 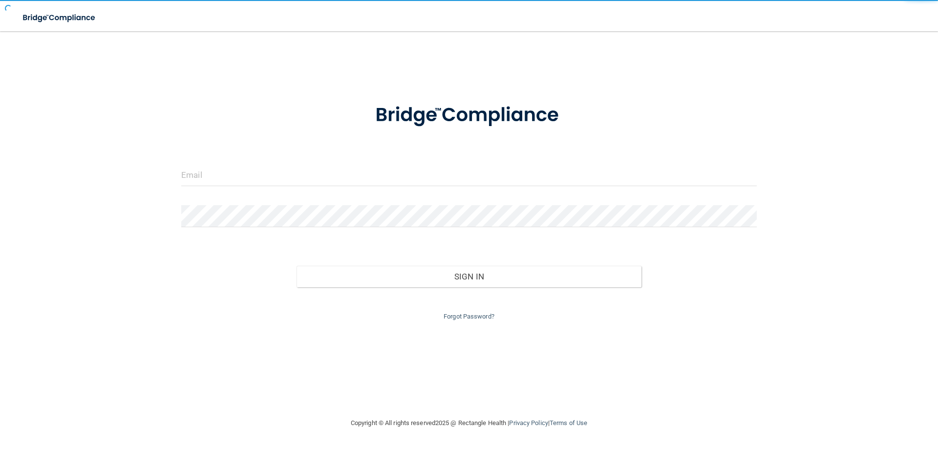 What do you see at coordinates (469, 277) in the screenshot?
I see `button: Sign In` at bounding box center [469, 277].